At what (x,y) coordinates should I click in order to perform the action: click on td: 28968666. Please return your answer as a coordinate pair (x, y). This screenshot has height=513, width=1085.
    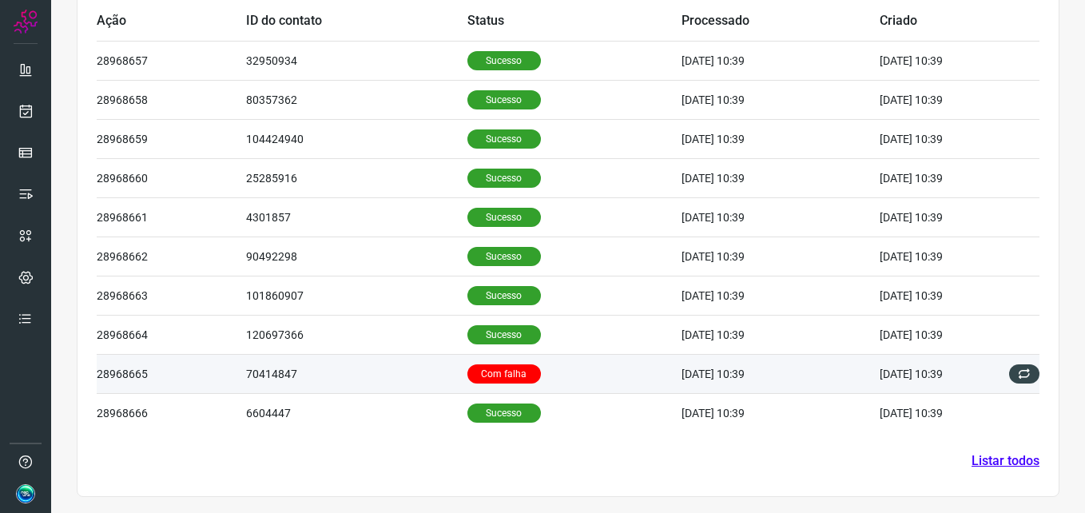
    Looking at the image, I should click on (171, 412).